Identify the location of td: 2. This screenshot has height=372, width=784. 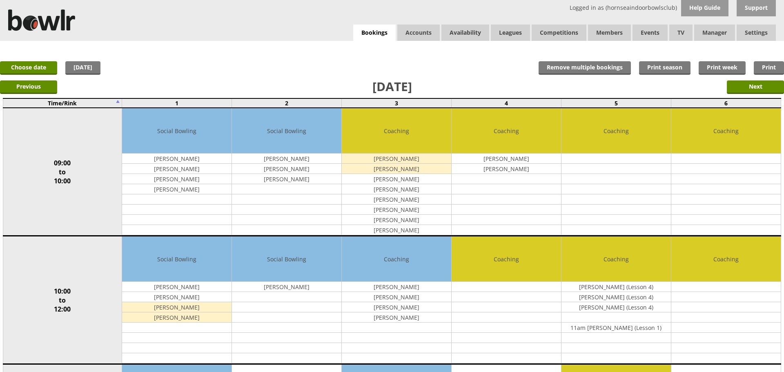
(286, 103).